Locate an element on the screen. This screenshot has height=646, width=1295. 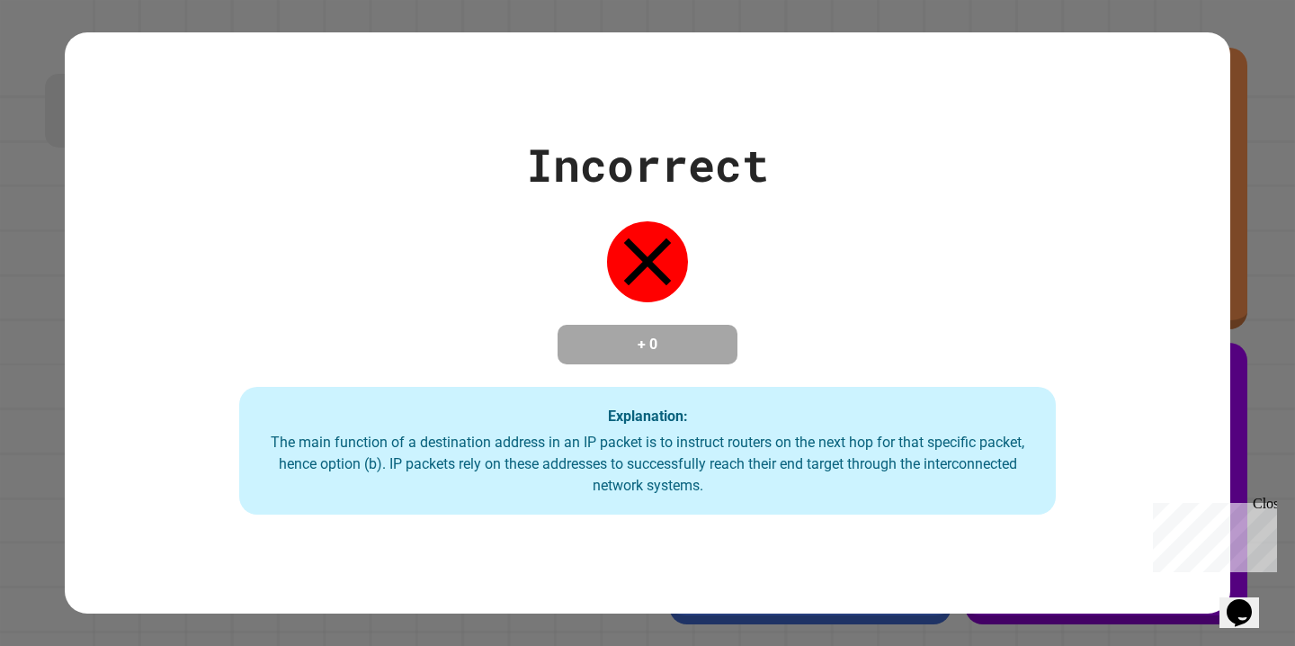
div: Incorrect is located at coordinates (648, 165).